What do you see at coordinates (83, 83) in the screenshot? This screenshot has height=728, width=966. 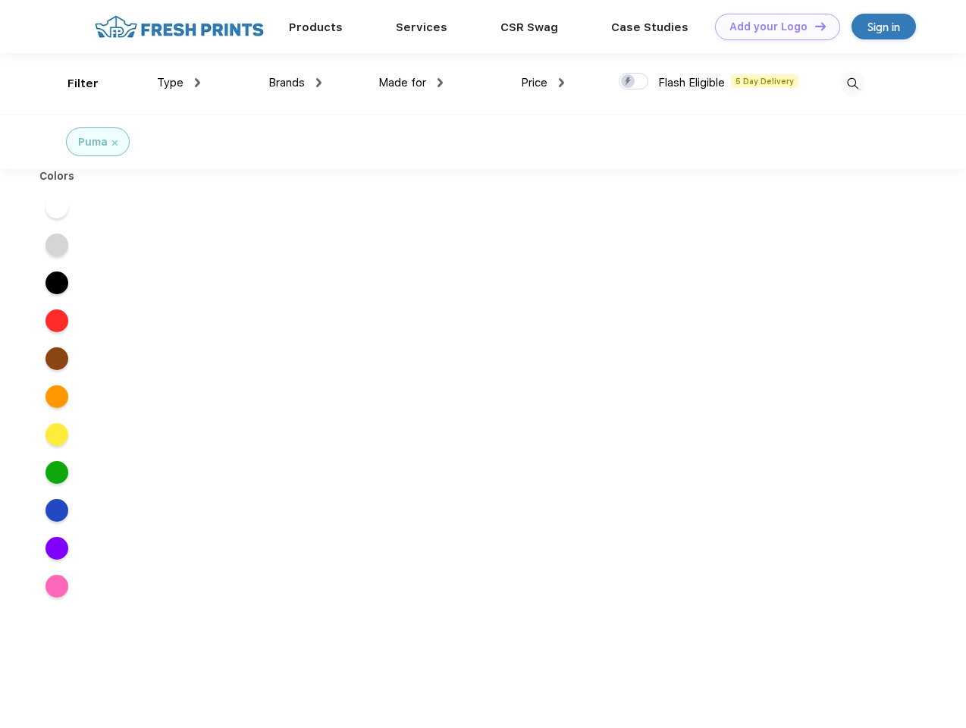 I see `div: Filter` at bounding box center [83, 83].